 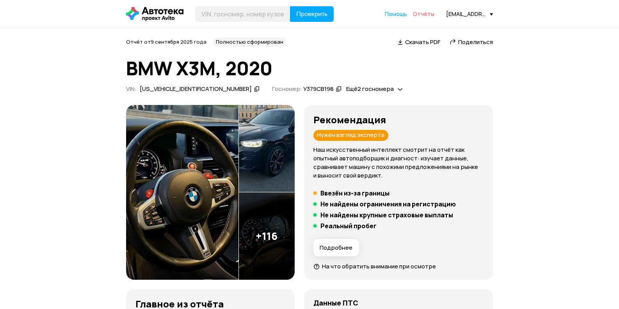 What do you see at coordinates (424, 14) in the screenshot?
I see `span: Отчёты` at bounding box center [424, 14].